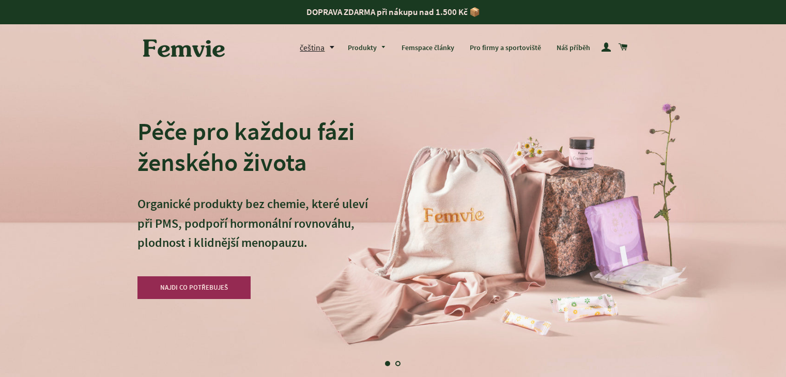 The image size is (786, 377). What do you see at coordinates (367, 48) in the screenshot?
I see `a: Produkty` at bounding box center [367, 48].